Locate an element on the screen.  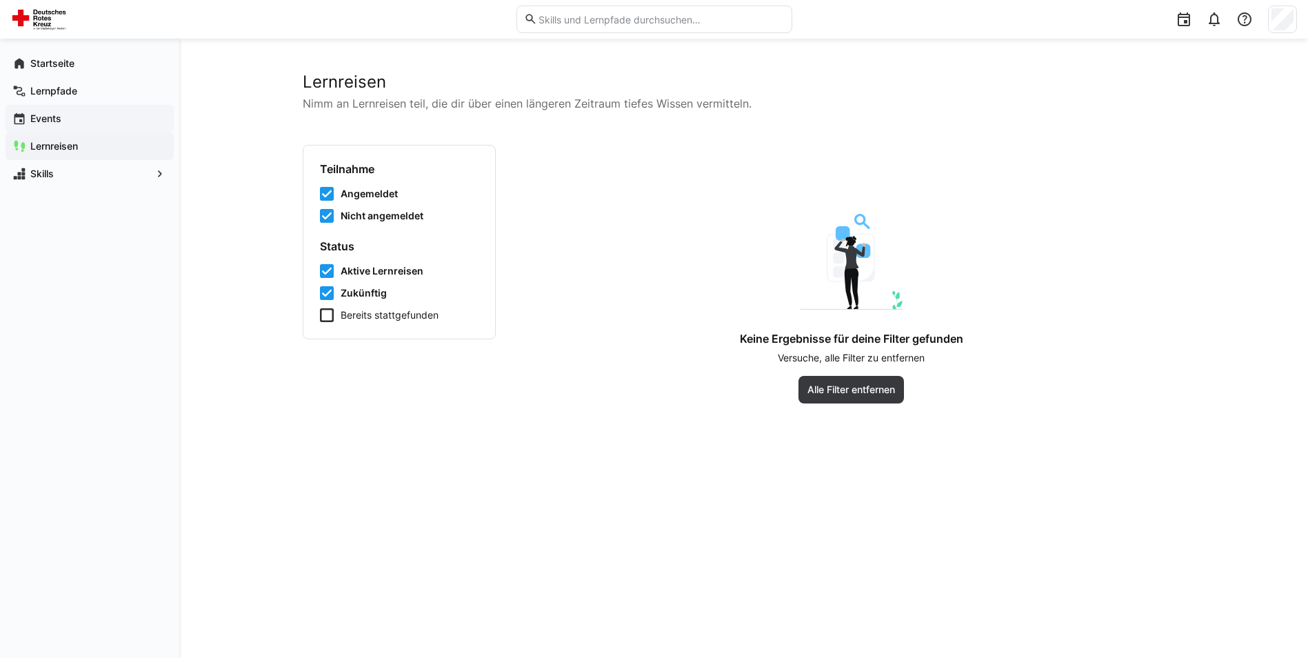
span: Aktive Lernreisen is located at coordinates (382, 271).